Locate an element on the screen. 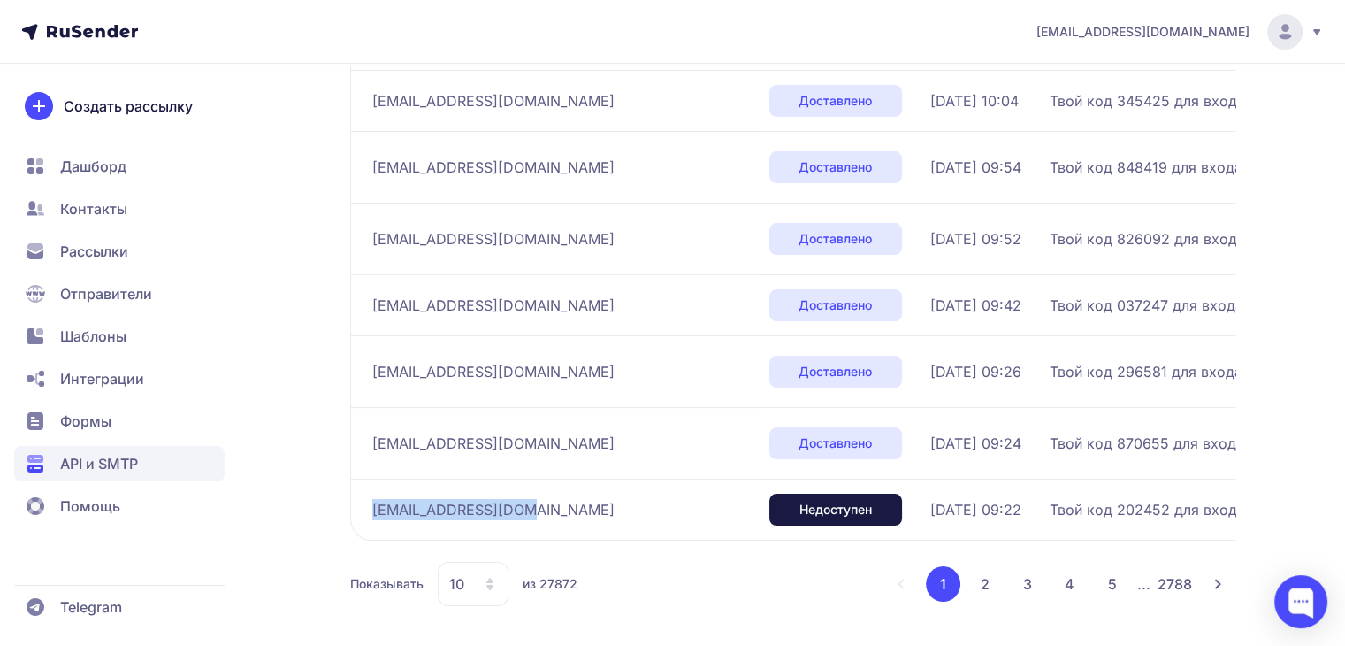 The image size is (1345, 646). a: Telegram is located at coordinates (119, 607).